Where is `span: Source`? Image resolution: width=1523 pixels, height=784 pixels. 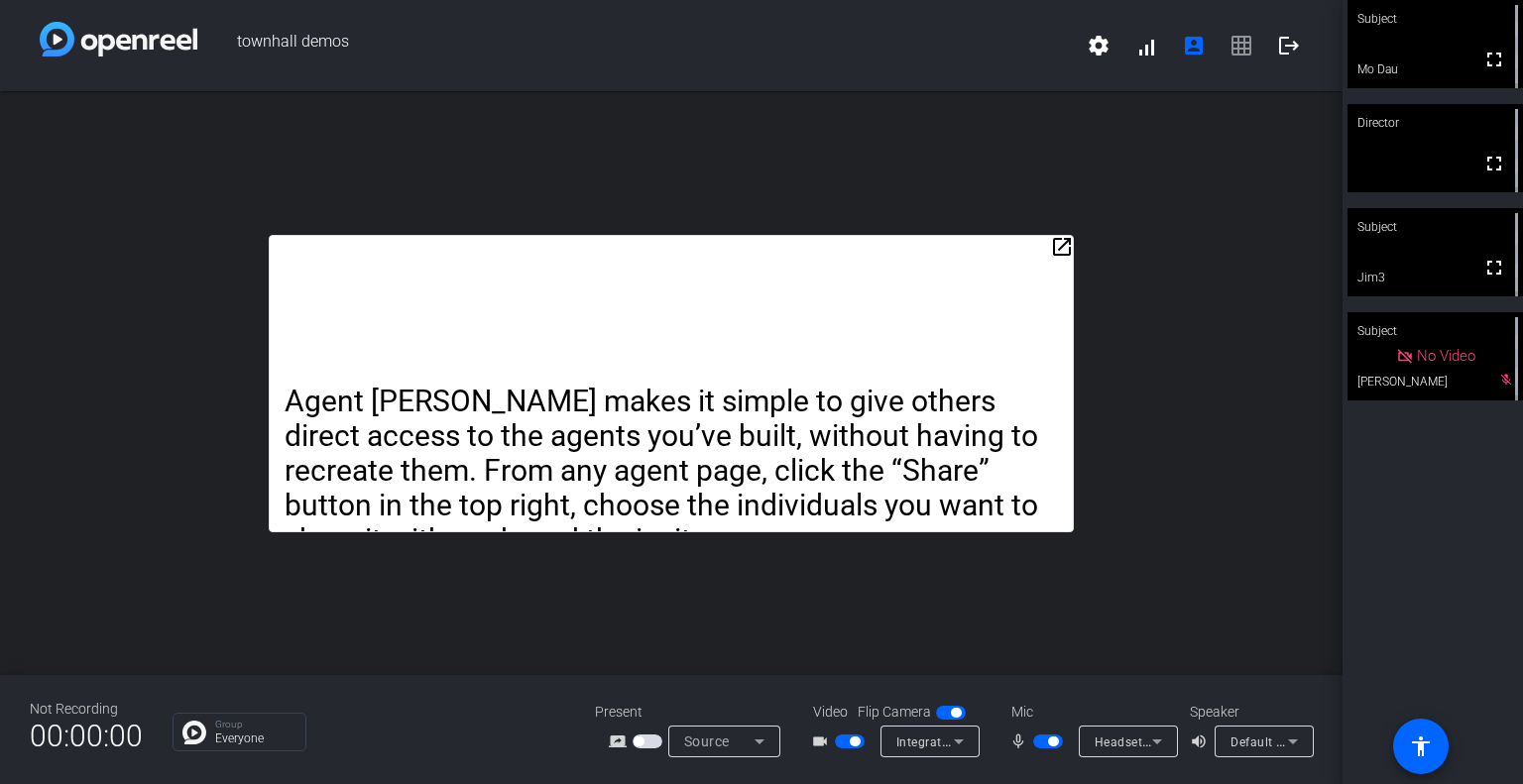
span: Source is located at coordinates (707, 742).